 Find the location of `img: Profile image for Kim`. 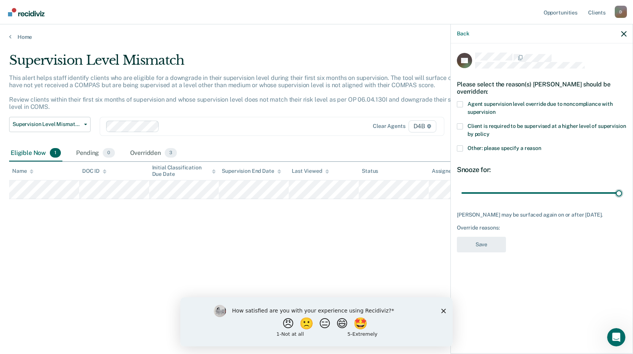

img: Profile image for Kim is located at coordinates (40, 14).